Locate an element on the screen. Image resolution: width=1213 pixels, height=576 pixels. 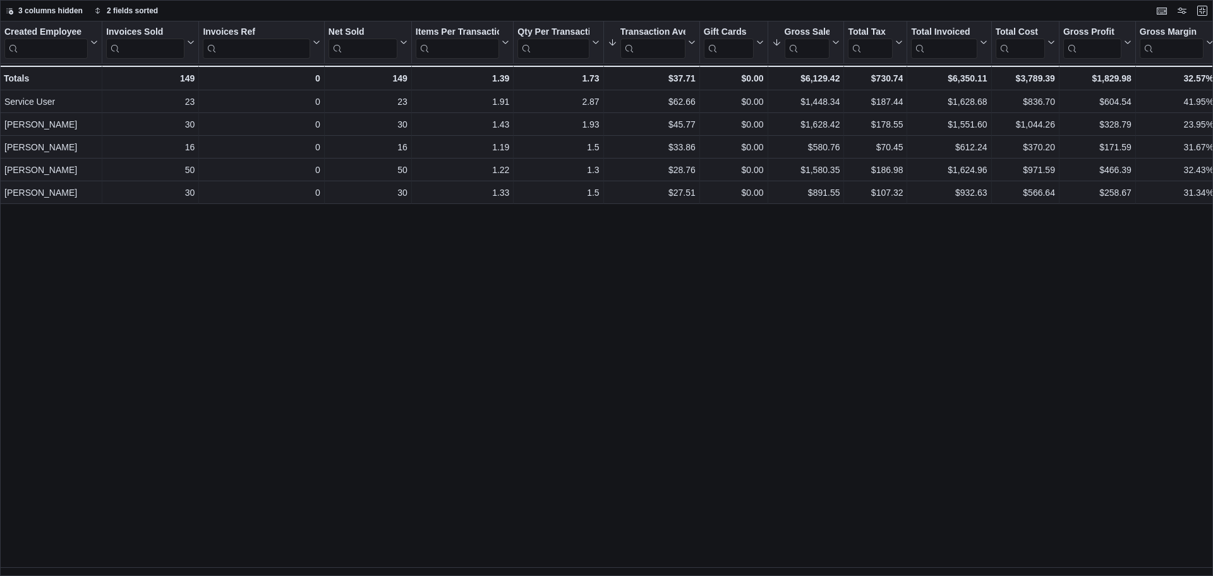
div: $1,551.60 is located at coordinates (949, 124).